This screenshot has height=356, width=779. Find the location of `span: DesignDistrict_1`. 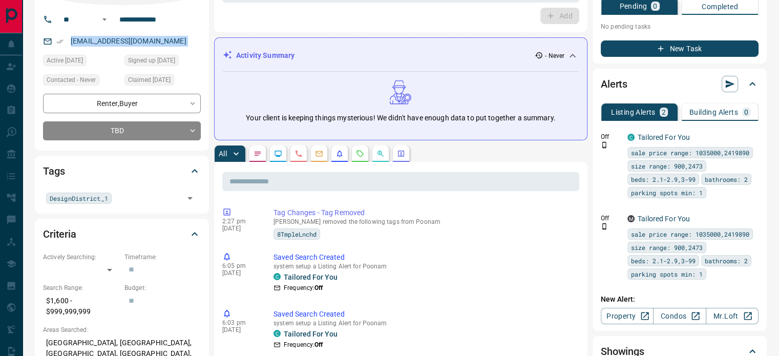

span: DesignDistrict_1 is located at coordinates (79, 198).